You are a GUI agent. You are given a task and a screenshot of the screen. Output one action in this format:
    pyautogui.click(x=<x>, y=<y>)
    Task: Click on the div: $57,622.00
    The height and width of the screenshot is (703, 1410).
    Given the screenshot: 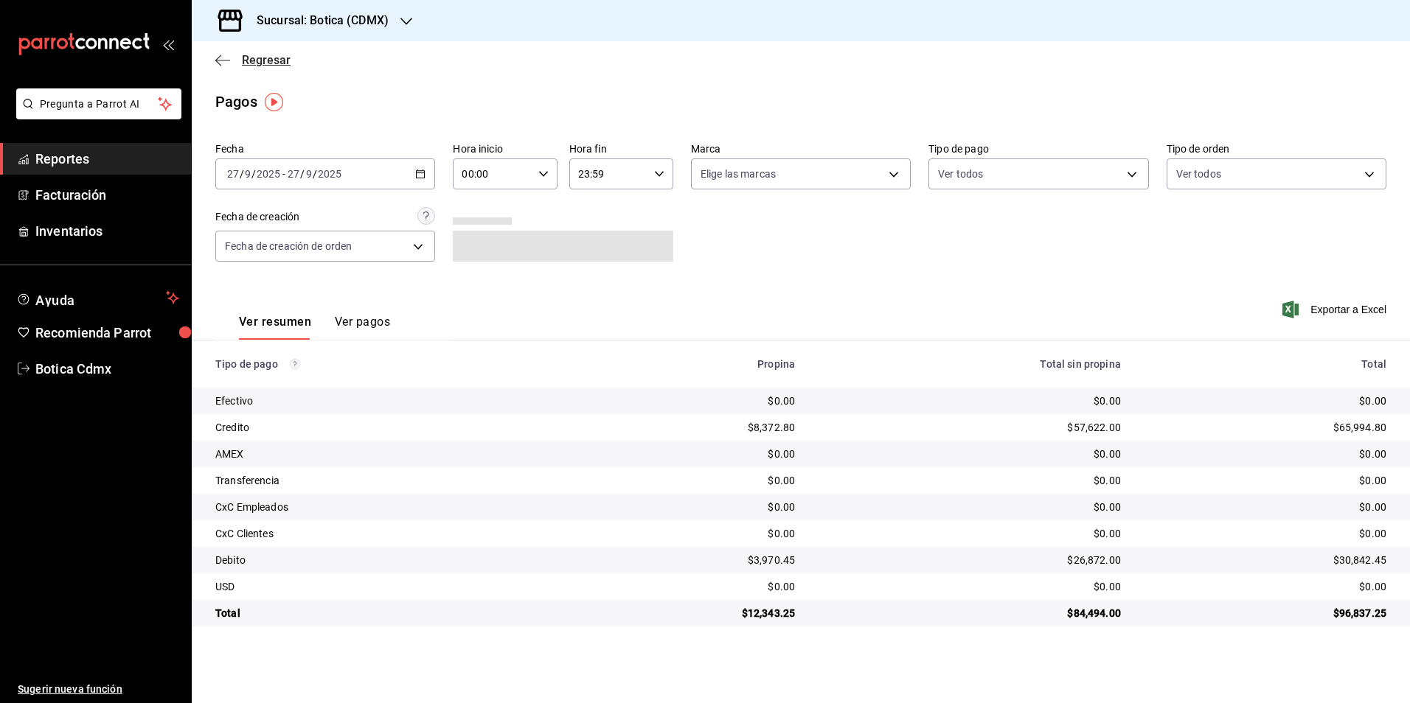 What is the action you would take?
    pyautogui.click(x=970, y=428)
    